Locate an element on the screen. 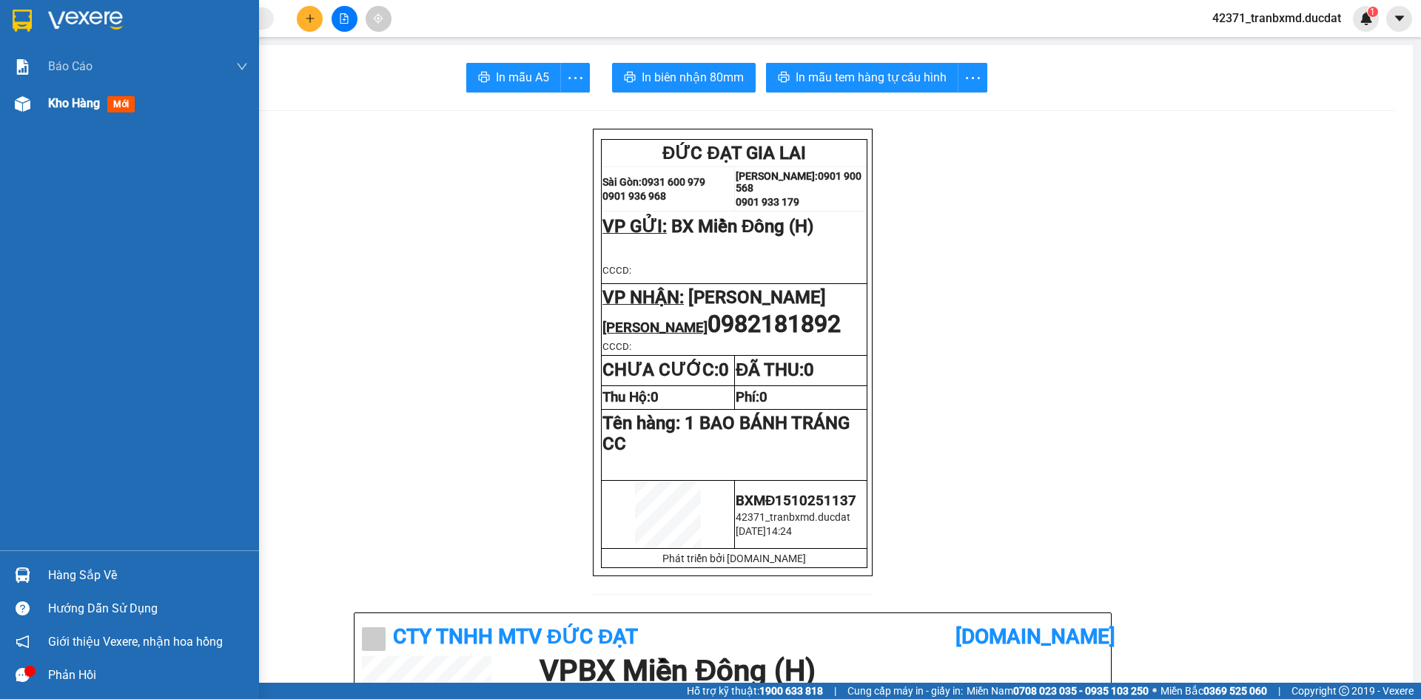  span: VP NHẬN: is located at coordinates (643, 298).